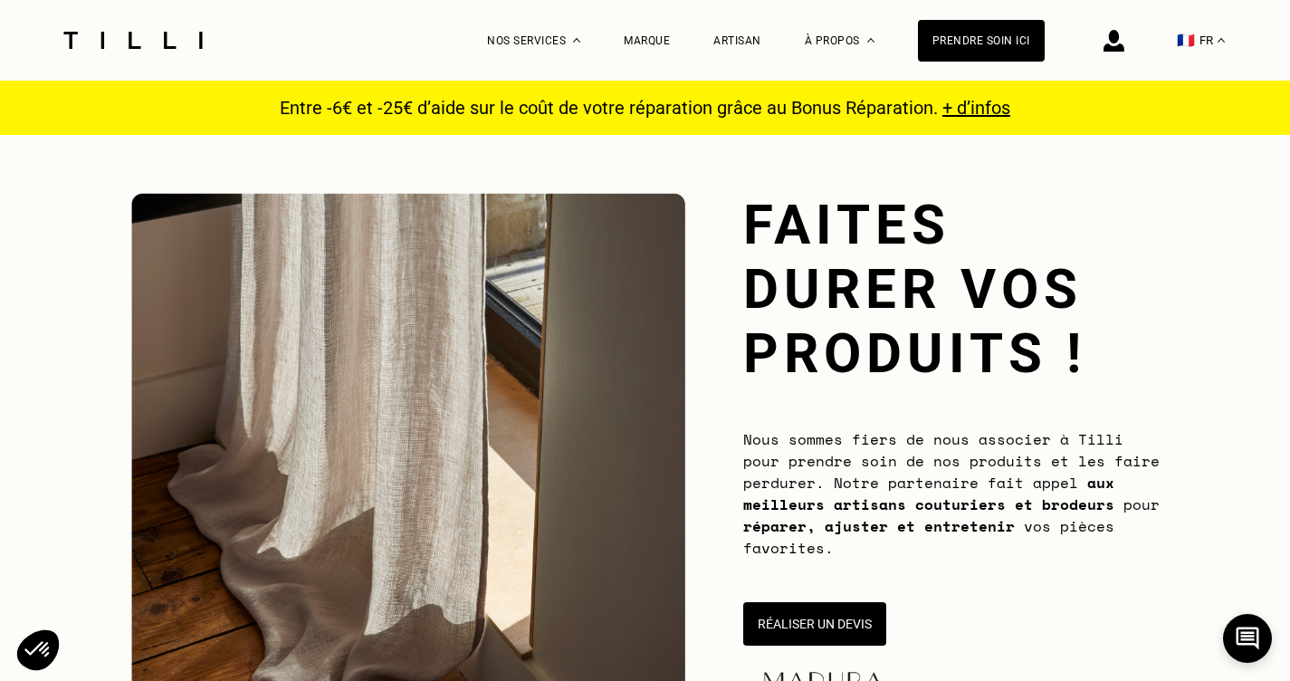  I want to click on button: Réaliser un devis, so click(815, 624).